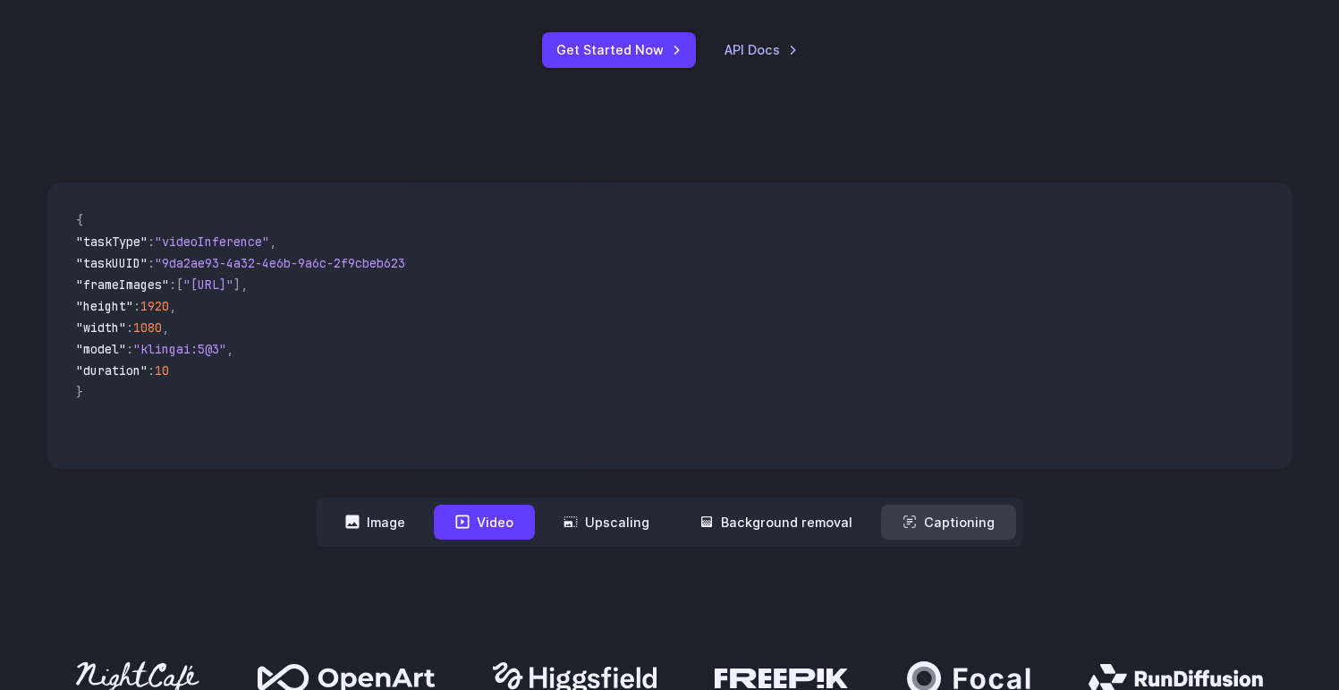 This screenshot has height=690, width=1339. What do you see at coordinates (162, 370) in the screenshot?
I see `span: 10` at bounding box center [162, 370].